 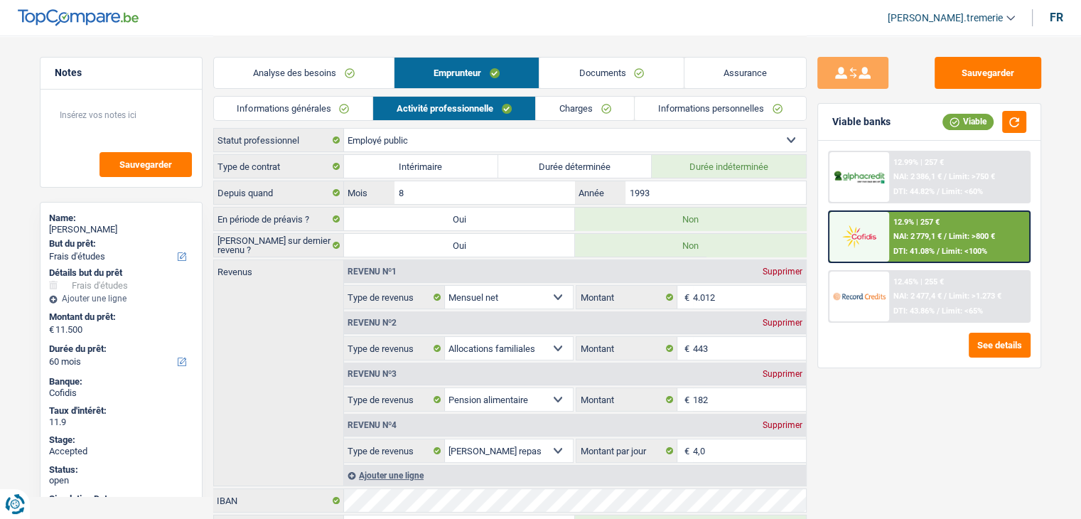 I want to click on a: Emprunteur, so click(x=466, y=72).